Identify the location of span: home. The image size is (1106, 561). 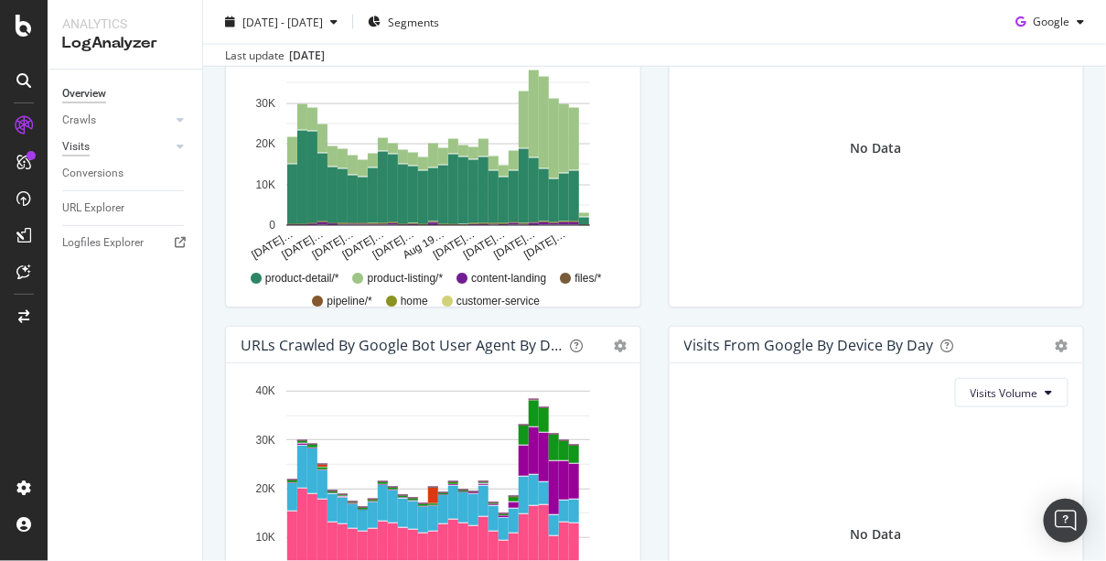
(414, 302).